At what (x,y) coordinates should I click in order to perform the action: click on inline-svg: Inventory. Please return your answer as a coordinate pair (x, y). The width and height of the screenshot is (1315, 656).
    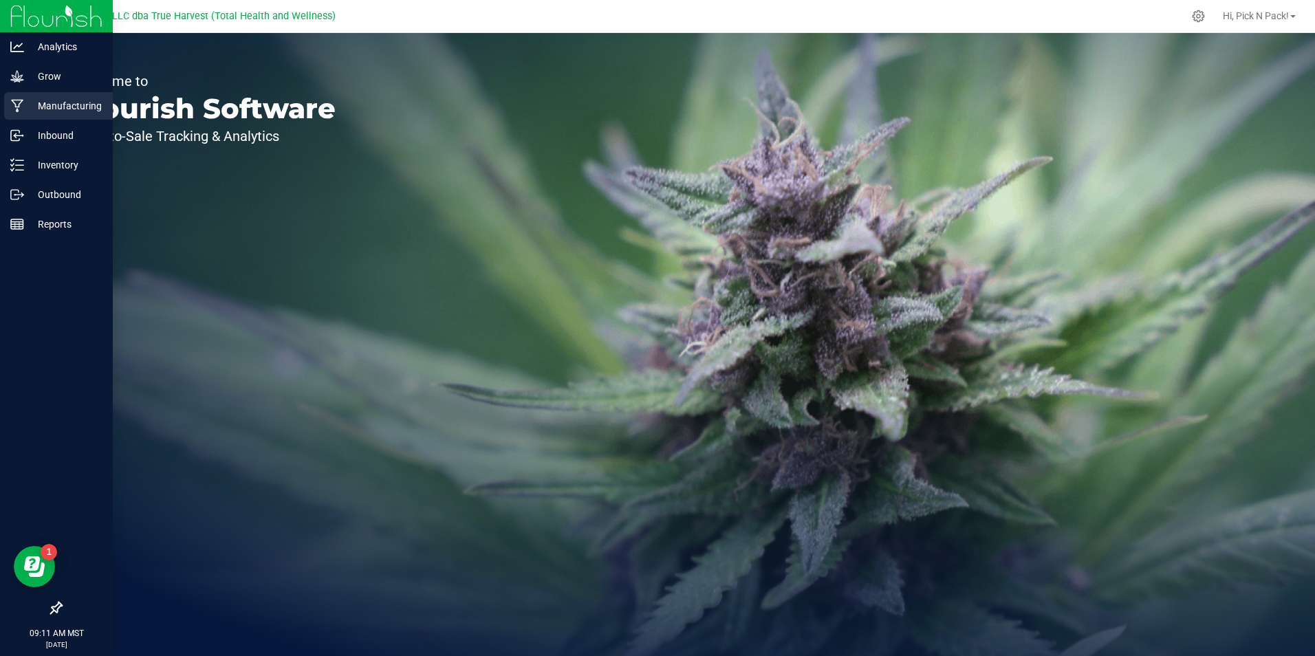
    Looking at the image, I should click on (17, 165).